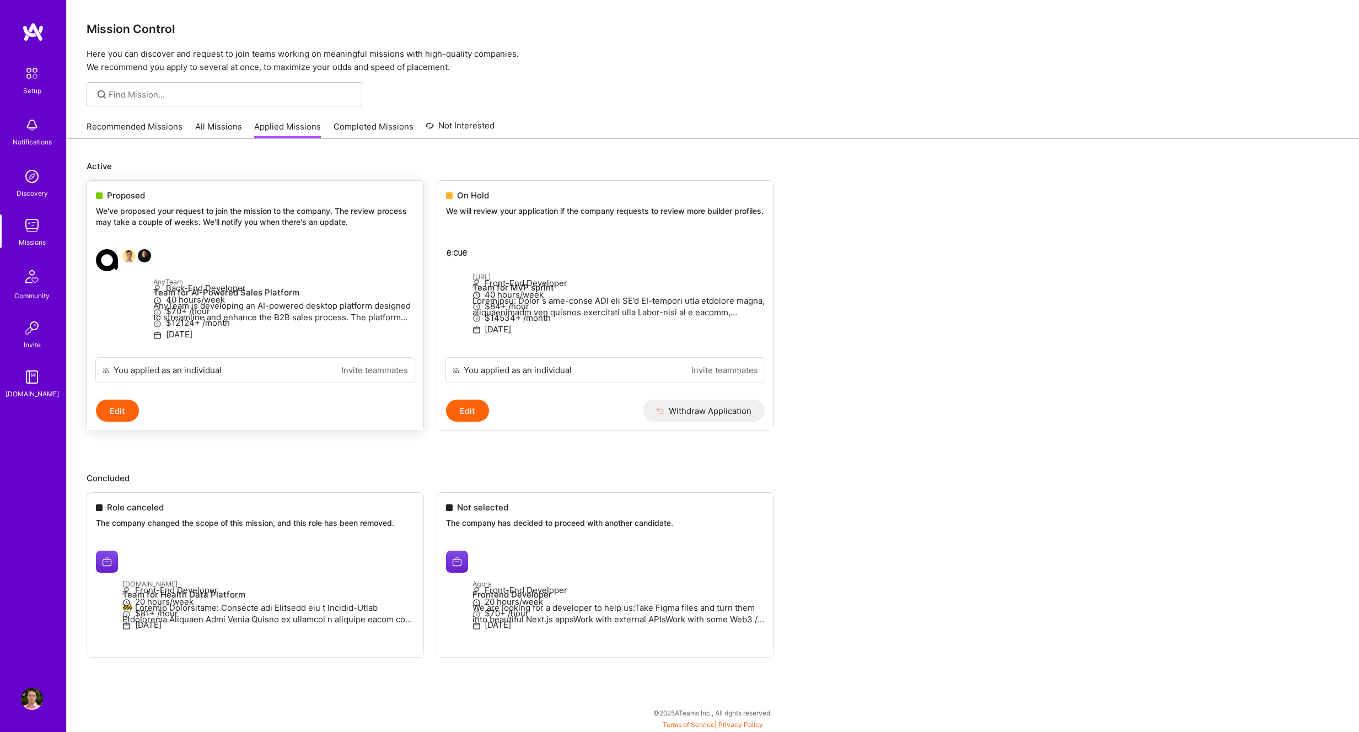 This screenshot has width=1359, height=732. Describe the element at coordinates (126, 195) in the screenshot. I see `span: Proposed` at that location.